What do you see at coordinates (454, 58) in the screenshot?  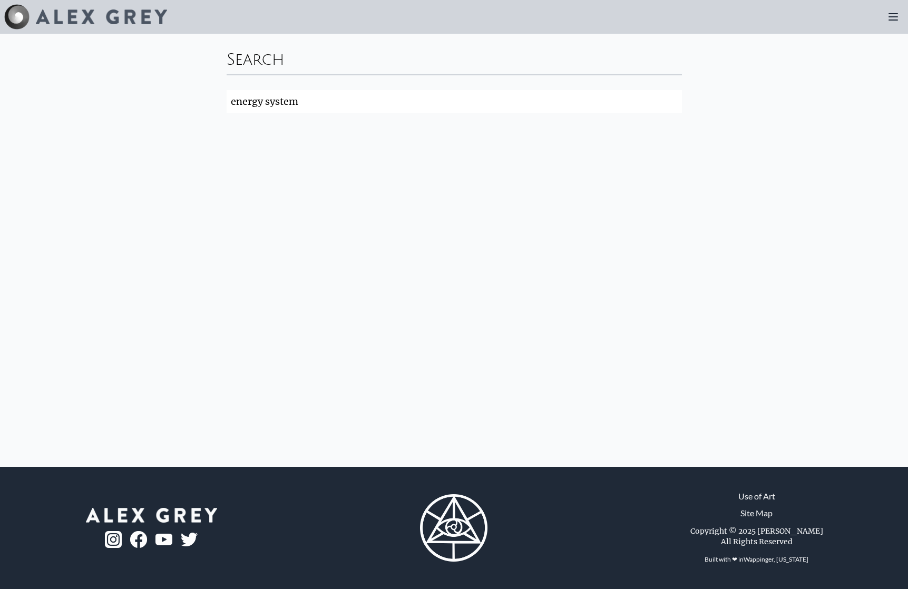 I see `div: Search` at bounding box center [454, 58].